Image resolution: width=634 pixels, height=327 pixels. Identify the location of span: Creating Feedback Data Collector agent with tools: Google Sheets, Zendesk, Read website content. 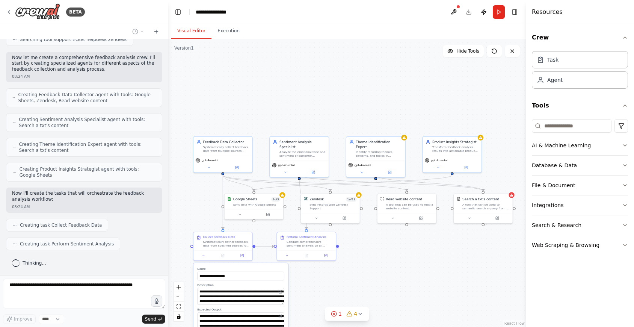
(87, 98).